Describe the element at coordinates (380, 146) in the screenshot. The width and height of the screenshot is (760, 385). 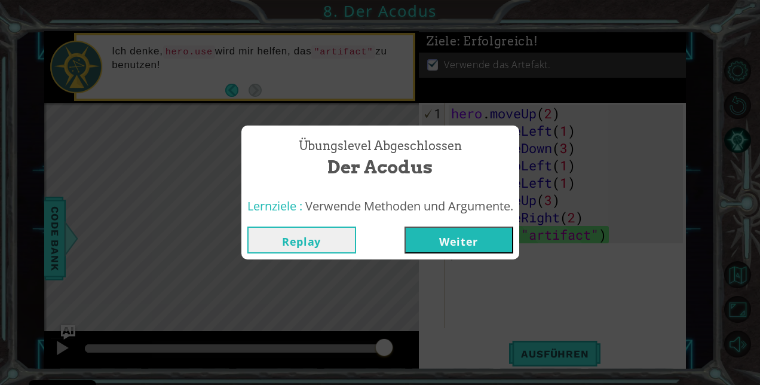
I see `span: Übungslevel Abgeschlossen` at that location.